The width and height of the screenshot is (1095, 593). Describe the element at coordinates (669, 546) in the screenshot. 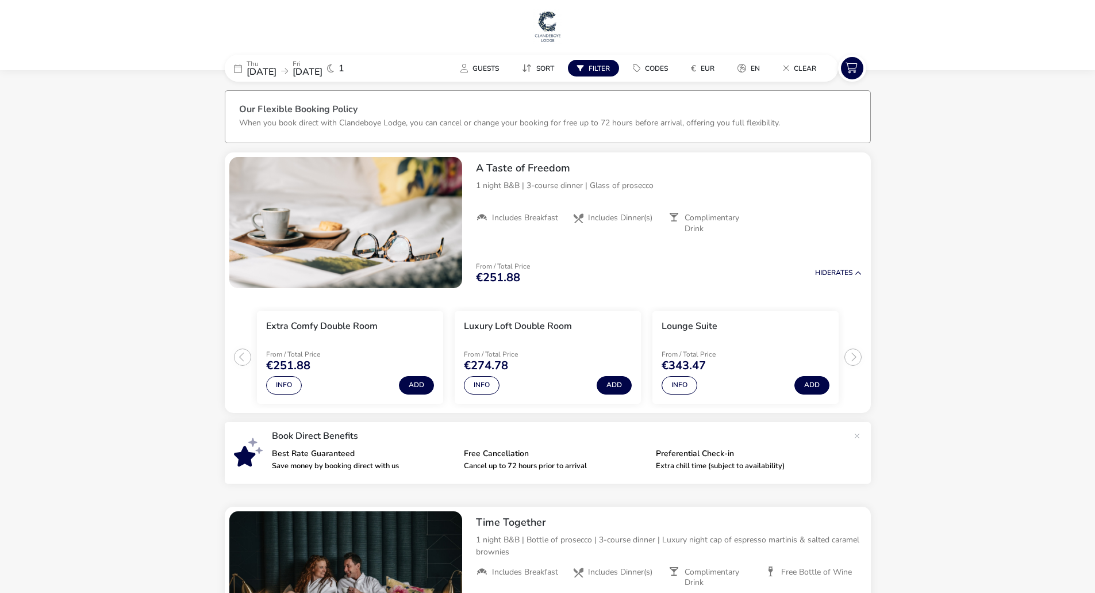

I see `p: 1 night B&B | Bottle of prosecco | 3-course dinner | Luxury night cap of espresso martinis & salt...` at that location.